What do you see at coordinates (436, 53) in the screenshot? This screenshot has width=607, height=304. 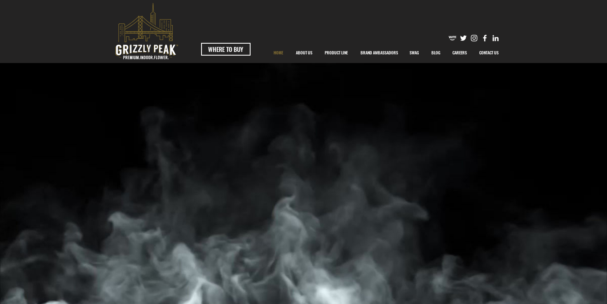 I see `p: BLOG` at bounding box center [436, 53].